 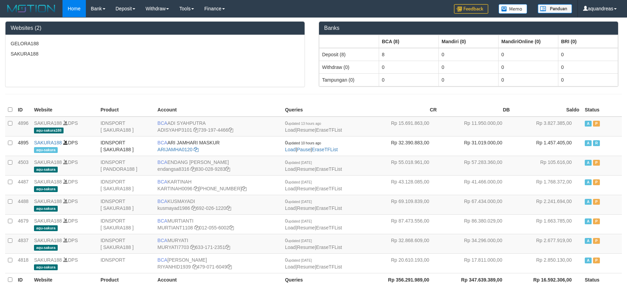 What do you see at coordinates (548, 166) in the screenshot?
I see `td: Rp 105.616,00` at bounding box center [548, 166].